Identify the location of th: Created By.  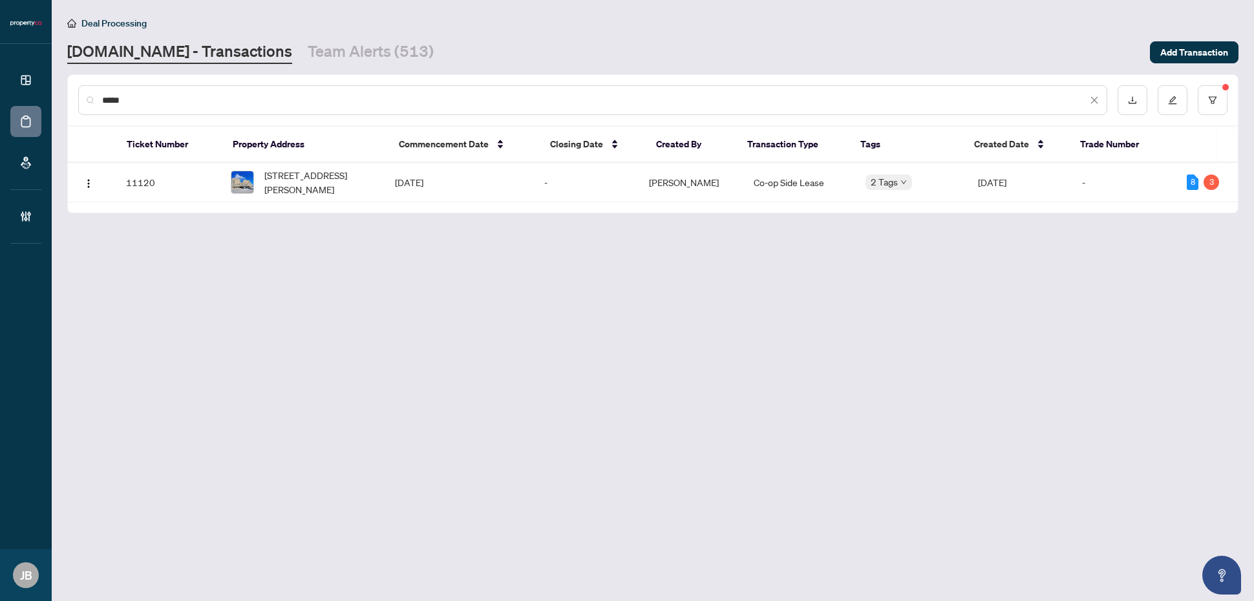
(691, 145).